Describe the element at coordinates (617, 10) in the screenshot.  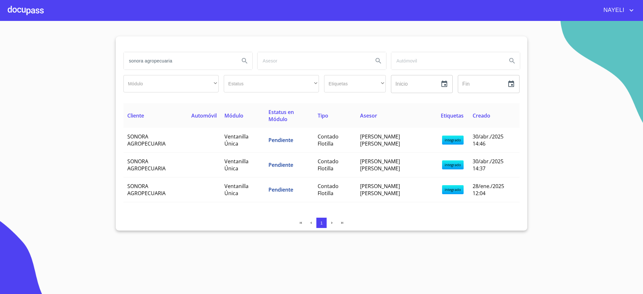
I see `button: account of current user` at that location.